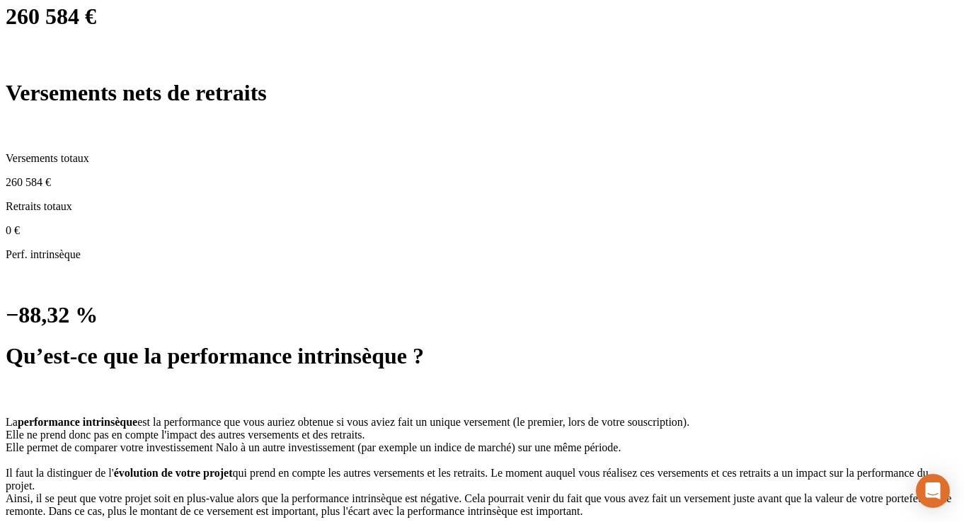 This screenshot has width=964, height=522. What do you see at coordinates (482, 356) in the screenshot?
I see `h1: Qu’est-ce que la performance intrinsèque ?` at bounding box center [482, 356].